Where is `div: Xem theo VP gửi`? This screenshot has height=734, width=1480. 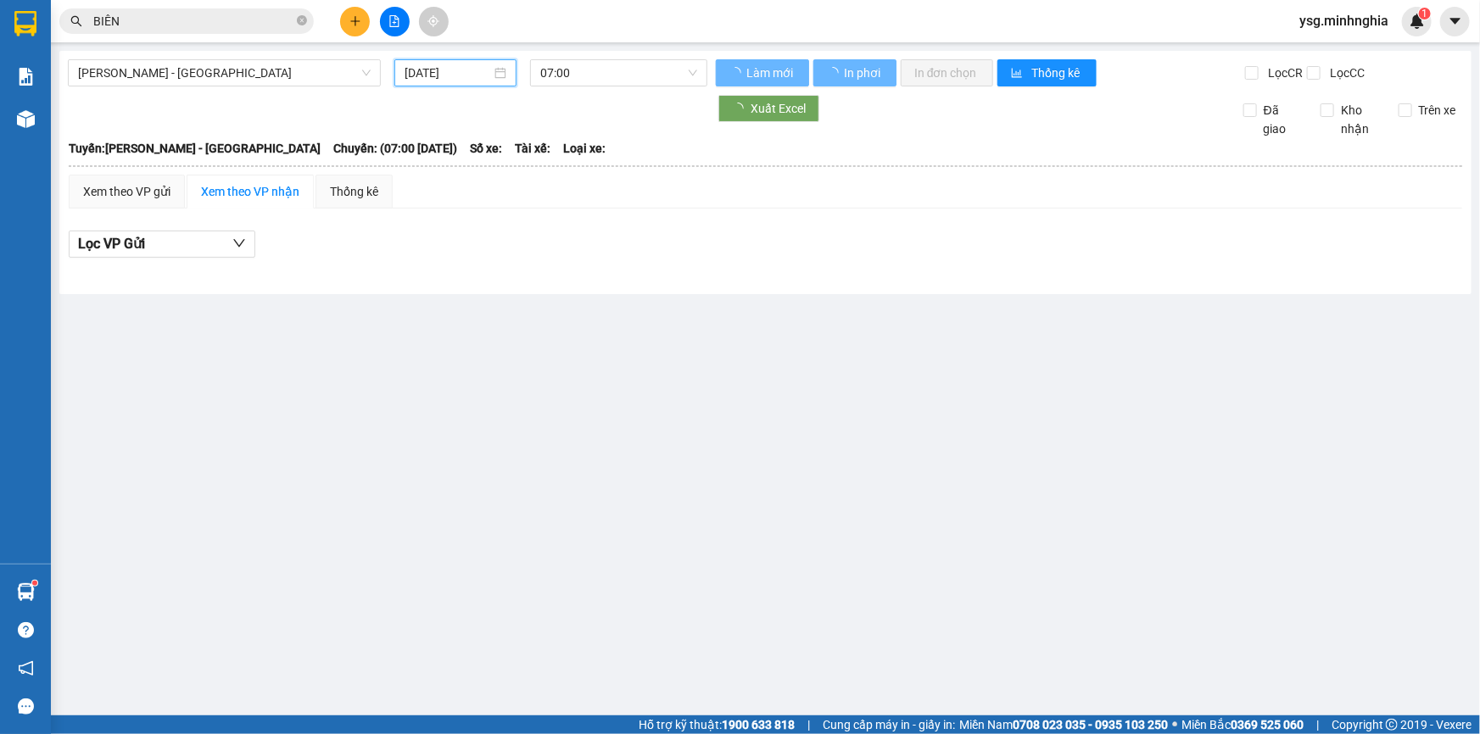 div: Xem theo VP gửi is located at coordinates (126, 192).